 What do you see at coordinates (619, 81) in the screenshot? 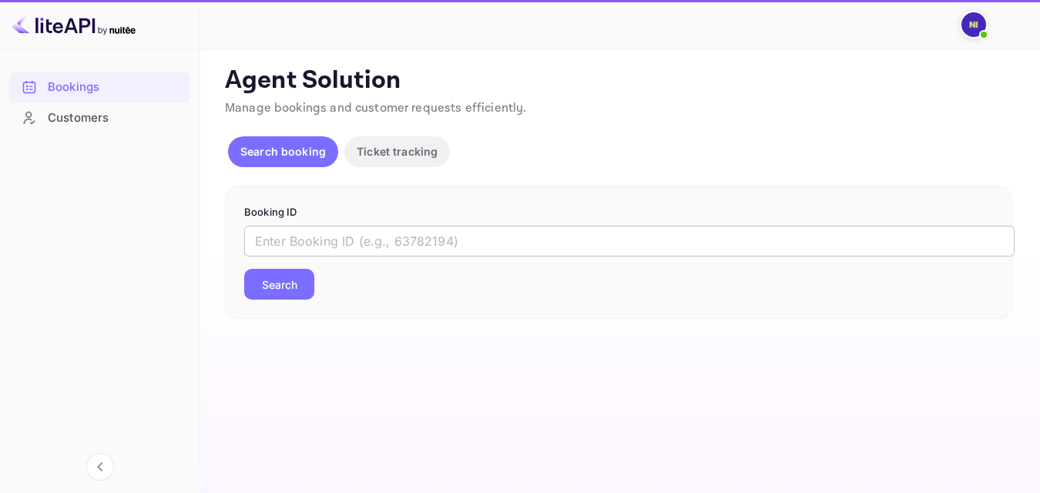
I see `p: Agent Solution` at bounding box center [619, 81].